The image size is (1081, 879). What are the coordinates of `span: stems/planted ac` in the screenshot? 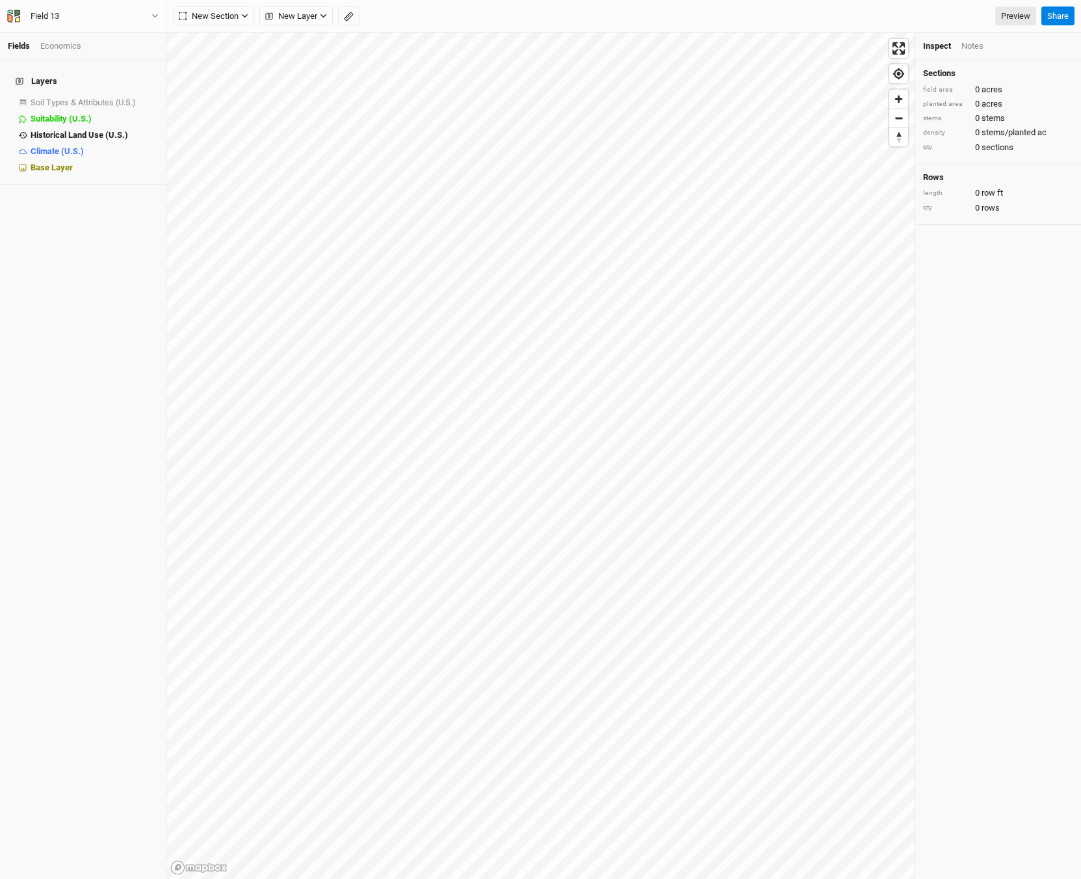 It's located at (1014, 133).